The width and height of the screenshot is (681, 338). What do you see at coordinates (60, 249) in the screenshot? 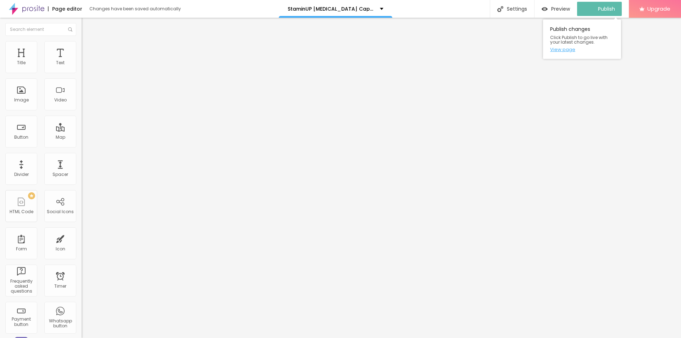
I see `div: Icon` at bounding box center [60, 249].